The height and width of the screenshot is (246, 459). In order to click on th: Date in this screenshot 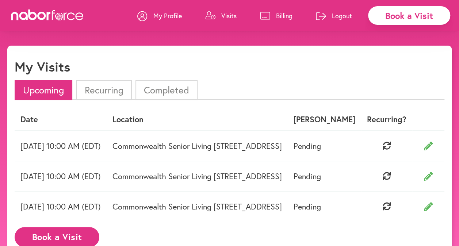, I will do `click(61, 119)`.